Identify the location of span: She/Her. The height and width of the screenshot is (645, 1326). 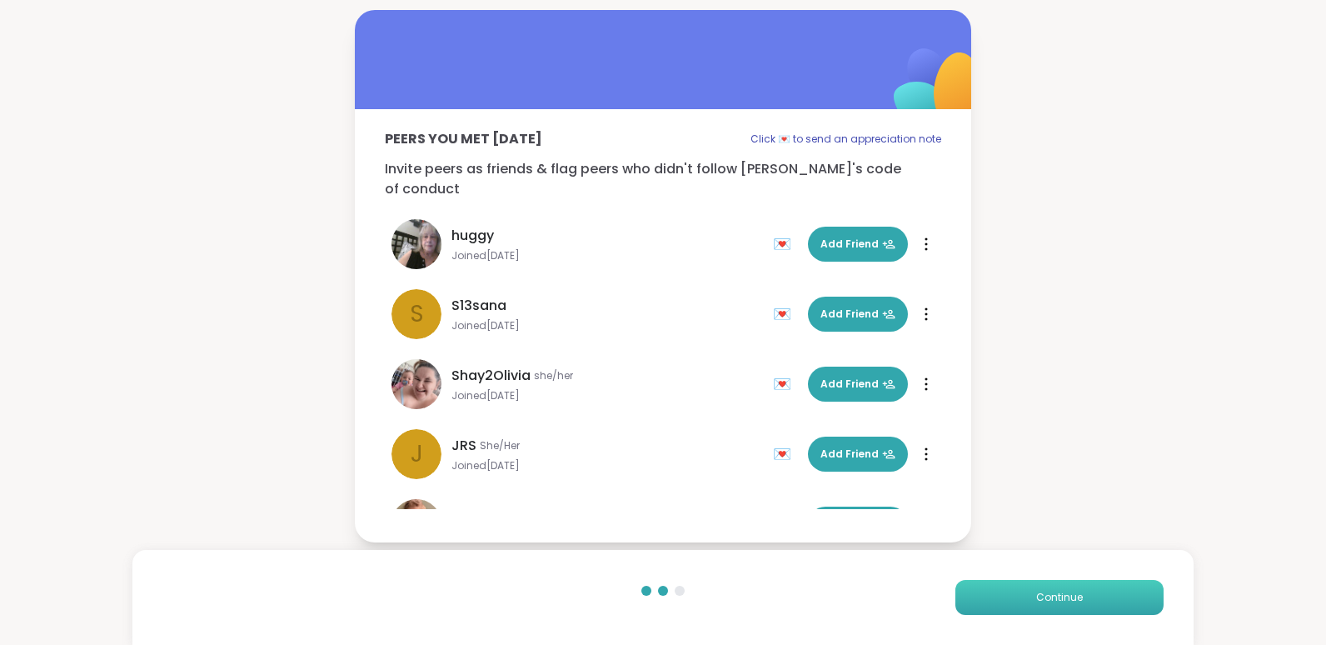
(500, 446).